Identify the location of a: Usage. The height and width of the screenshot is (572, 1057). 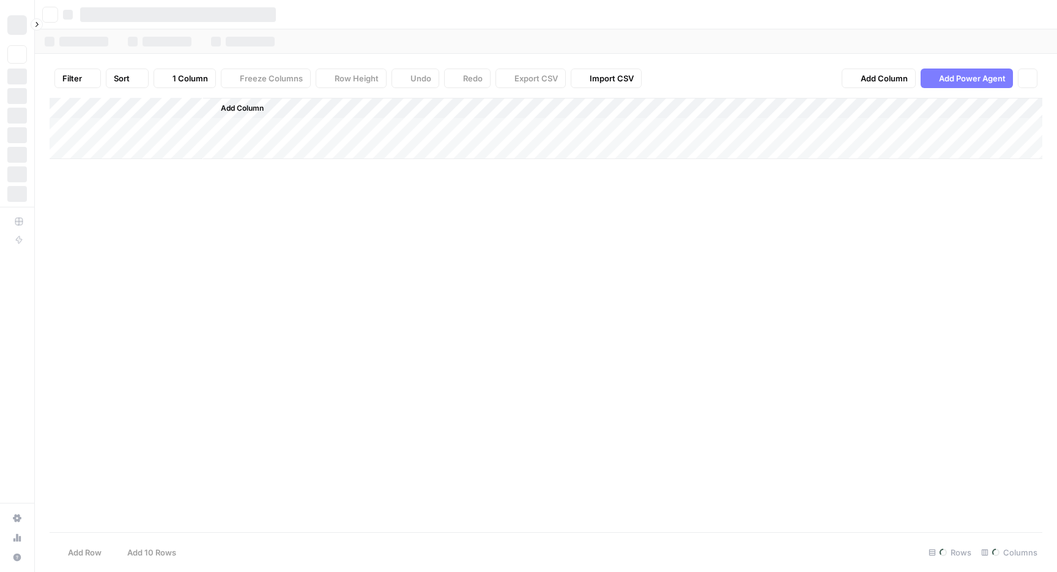
(17, 538).